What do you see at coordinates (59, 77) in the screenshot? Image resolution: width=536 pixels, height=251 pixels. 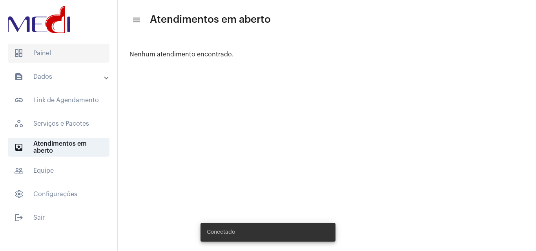 I see `mat-panel-title: Dados` at bounding box center [59, 77].